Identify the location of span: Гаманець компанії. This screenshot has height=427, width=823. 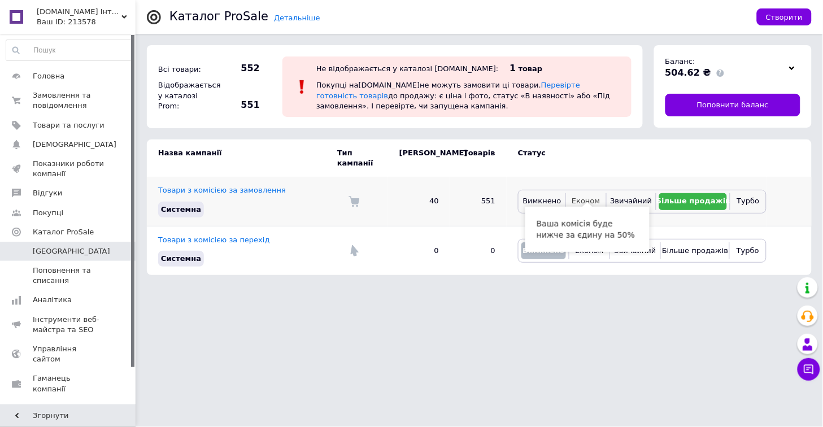
(68, 384).